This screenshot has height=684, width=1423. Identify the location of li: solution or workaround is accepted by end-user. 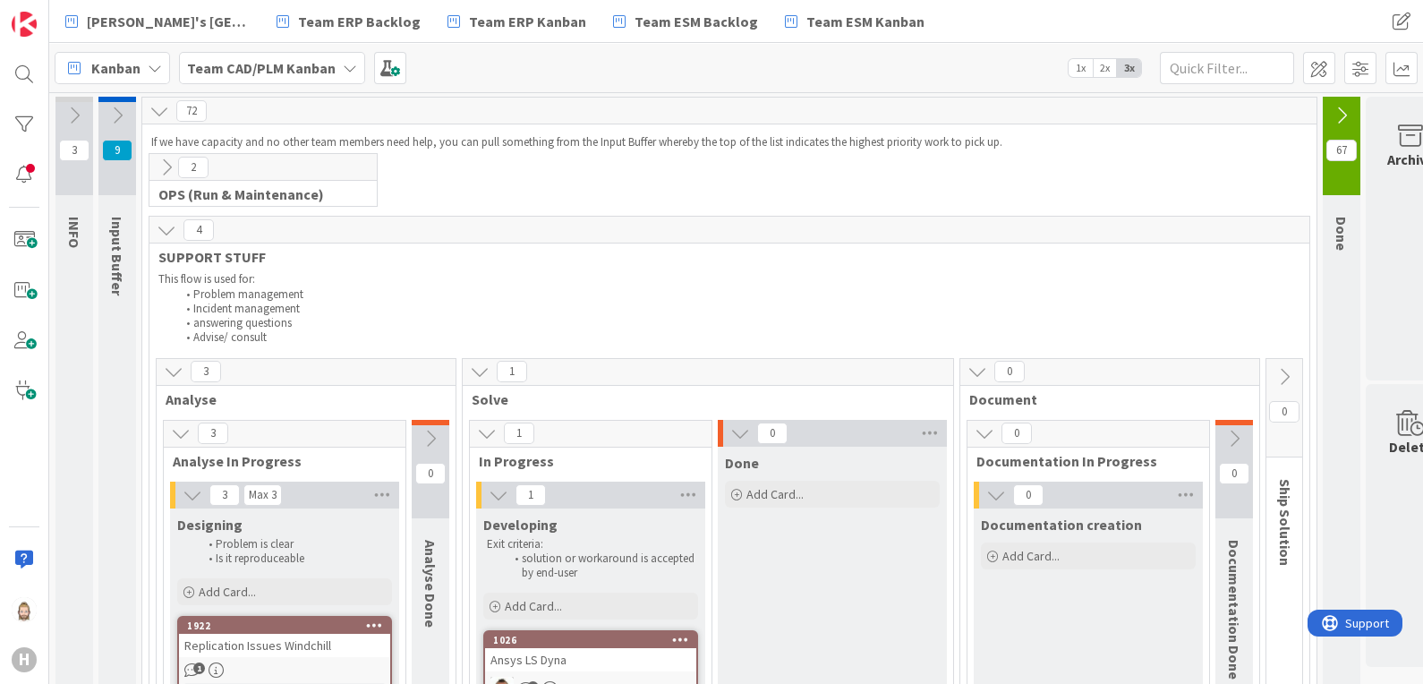
(600, 566).